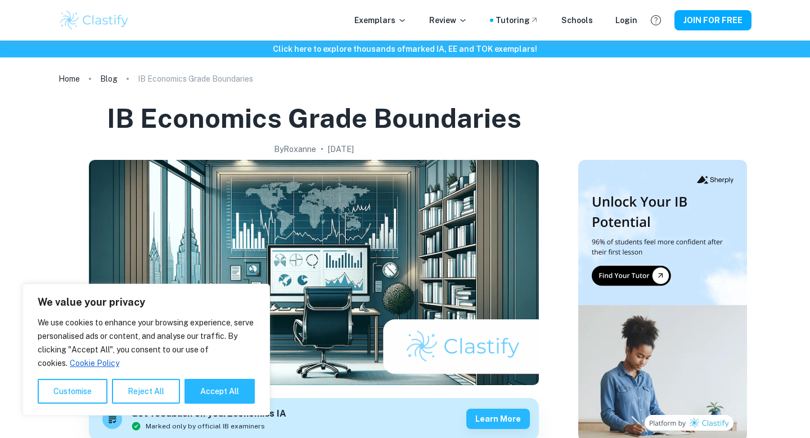 This screenshot has height=438, width=810. I want to click on a: Tutoring, so click(517, 20).